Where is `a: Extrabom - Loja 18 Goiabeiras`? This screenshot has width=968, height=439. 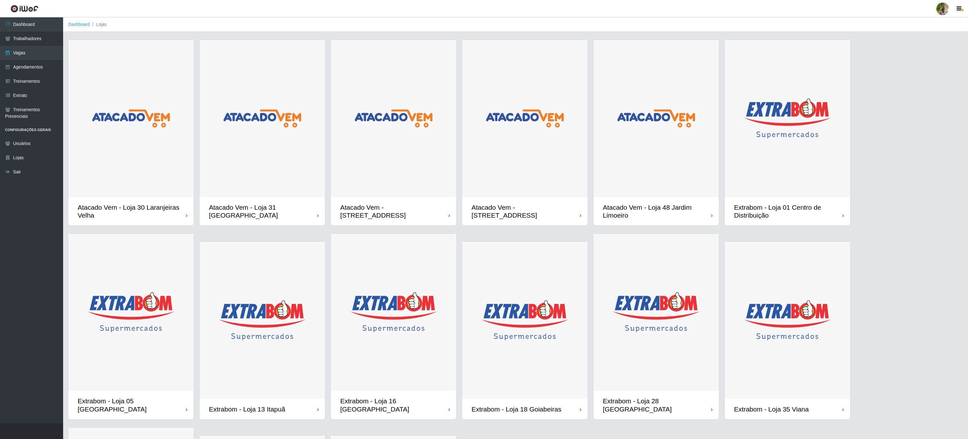 a: Extrabom - Loja 18 Goiabeiras is located at coordinates (525, 330).